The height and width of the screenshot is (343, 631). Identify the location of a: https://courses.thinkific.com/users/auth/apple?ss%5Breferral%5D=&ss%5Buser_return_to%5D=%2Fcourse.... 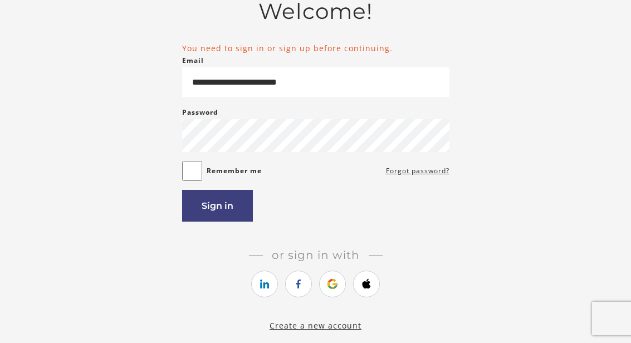
(366, 284).